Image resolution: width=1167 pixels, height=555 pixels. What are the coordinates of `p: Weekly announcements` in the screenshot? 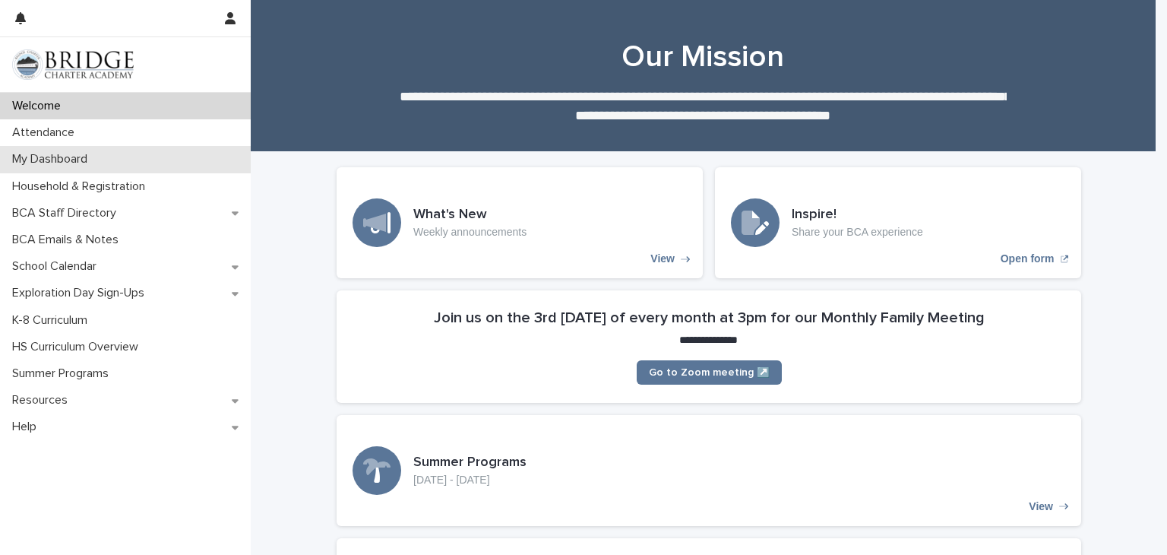 It's located at (469, 232).